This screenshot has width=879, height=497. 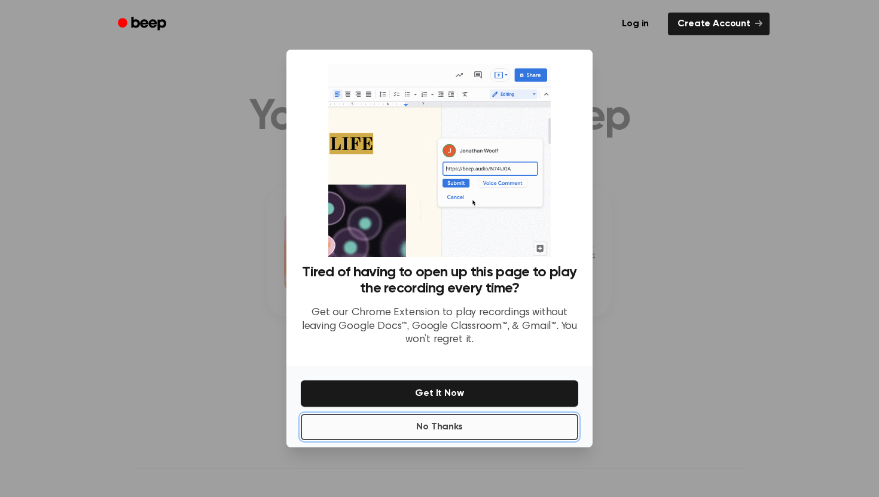 I want to click on p: Get our Chrome Extension to play recordings without leaving Google Docs™, Google Classroom™, & Gm..., so click(x=439, y=326).